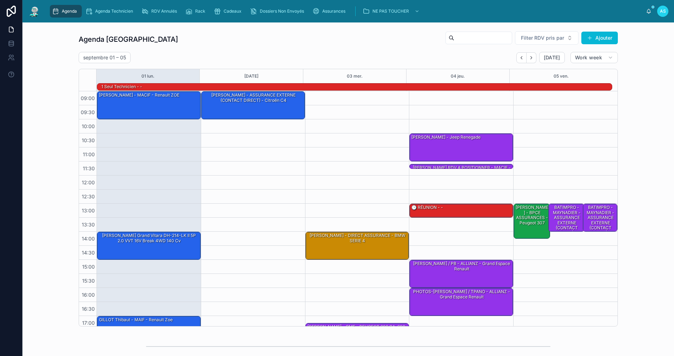 This screenshot has width=674, height=356. I want to click on a: Dossiers Non Envoyés, so click(278, 11).